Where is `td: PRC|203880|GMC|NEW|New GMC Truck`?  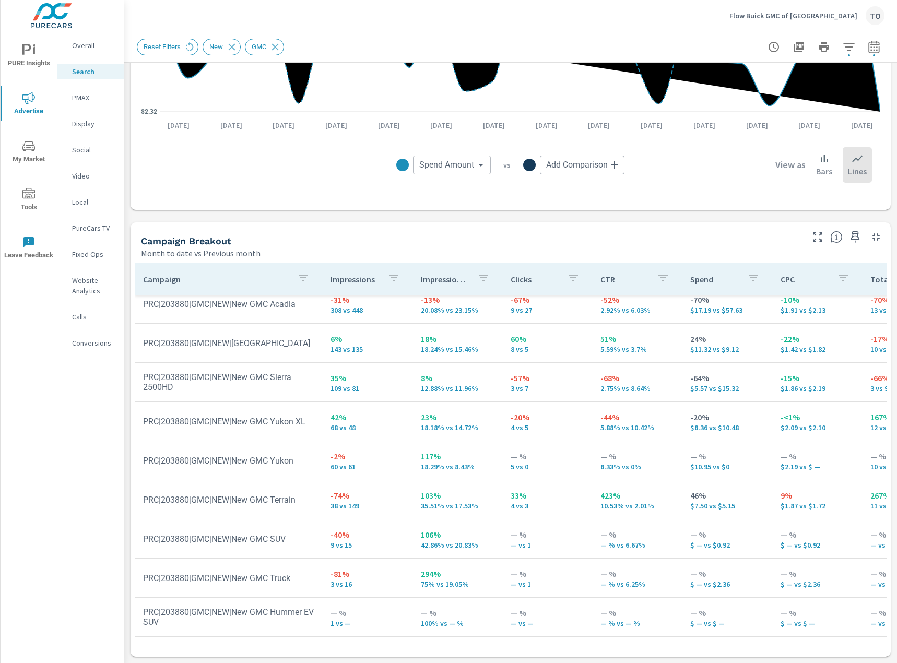
td: PRC|203880|GMC|NEW|New GMC Truck is located at coordinates (228, 578).